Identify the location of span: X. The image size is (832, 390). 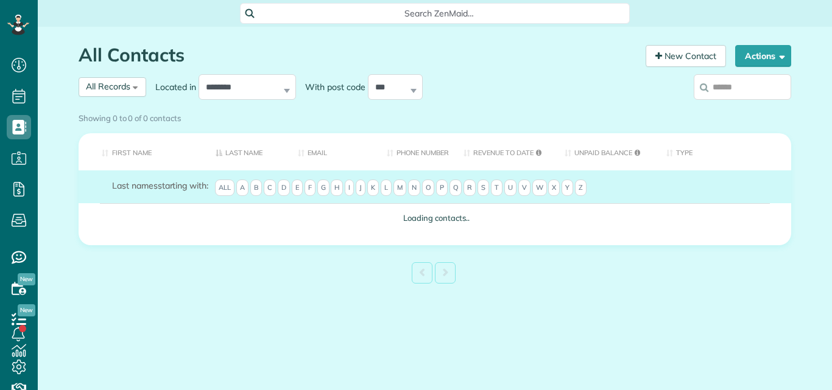
(553, 188).